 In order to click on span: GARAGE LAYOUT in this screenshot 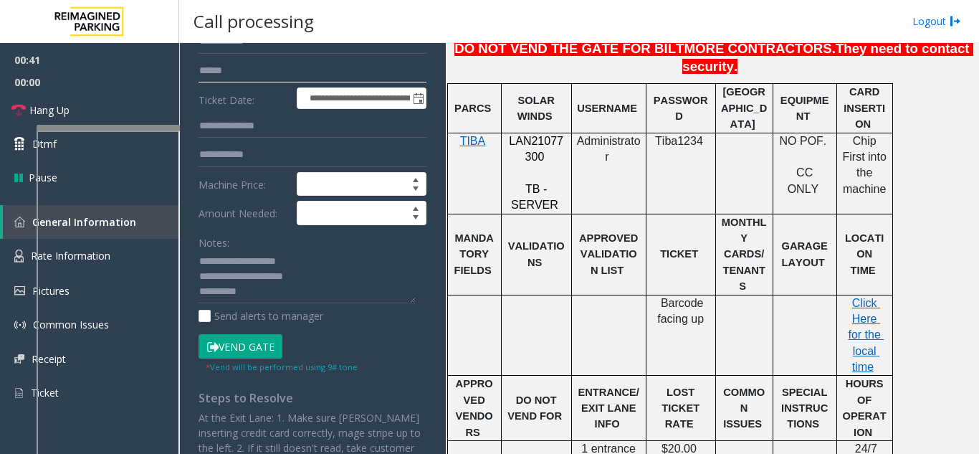, I will do `click(805, 254)`.